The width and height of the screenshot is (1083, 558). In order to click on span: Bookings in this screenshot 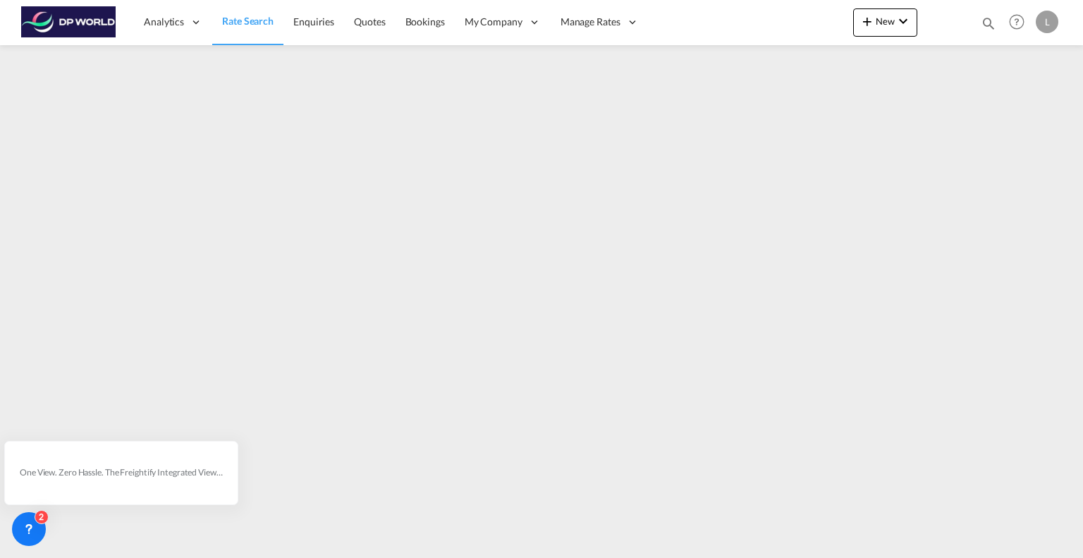, I will do `click(425, 21)`.